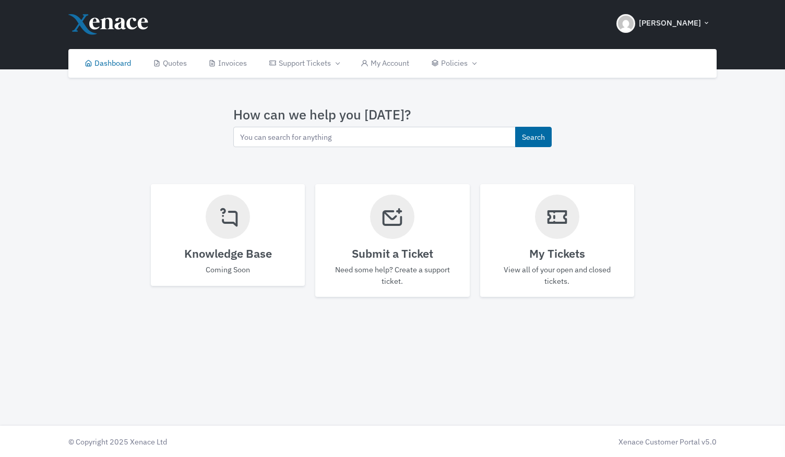 This screenshot has width=785, height=457. I want to click on a: Knowledge Base Coming Soon, so click(227, 235).